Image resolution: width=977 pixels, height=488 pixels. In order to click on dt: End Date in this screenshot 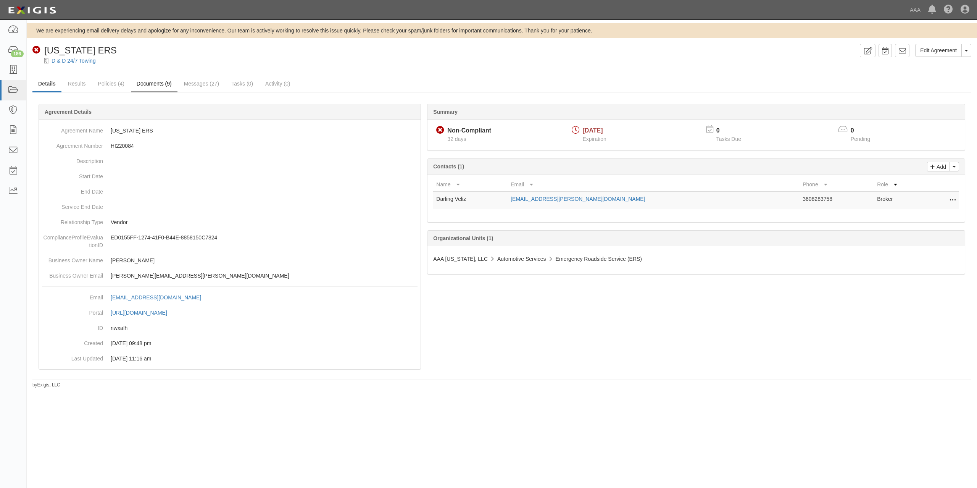, I will do `click(73, 190)`.